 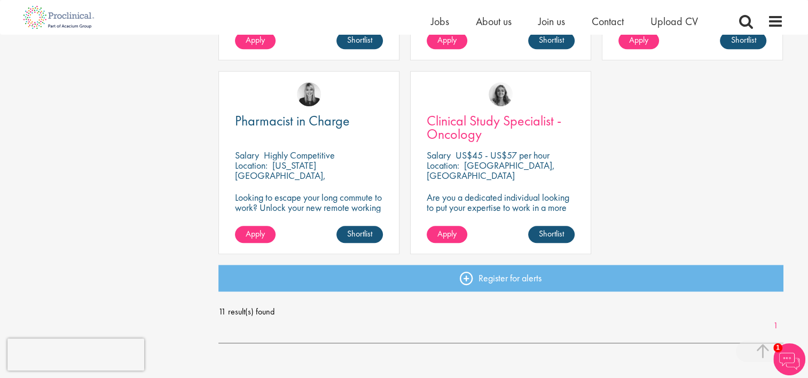 I want to click on span: Upload CV, so click(x=674, y=21).